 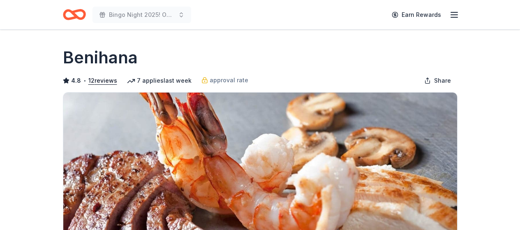 What do you see at coordinates (142, 15) in the screenshot?
I see `span: Bingo Night 2025! Our House has Heart!` at bounding box center [142, 15].